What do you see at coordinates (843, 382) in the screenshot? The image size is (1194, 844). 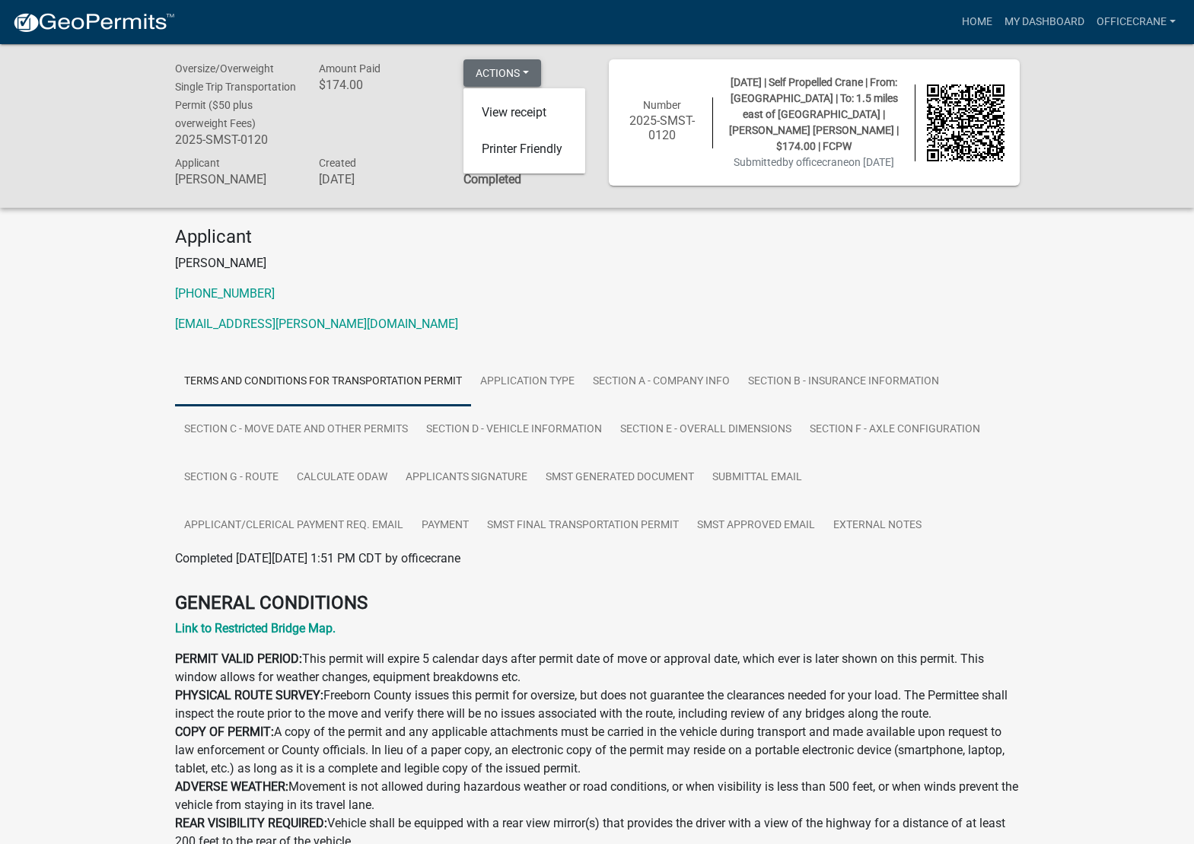 I see `a: Section B - Insurance Information` at bounding box center [843, 382].